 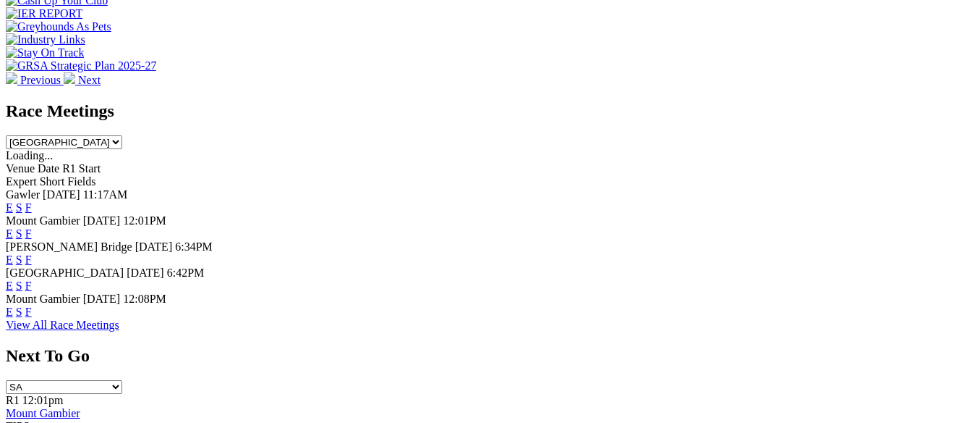 I want to click on span: 12:01pm, so click(x=43, y=399).